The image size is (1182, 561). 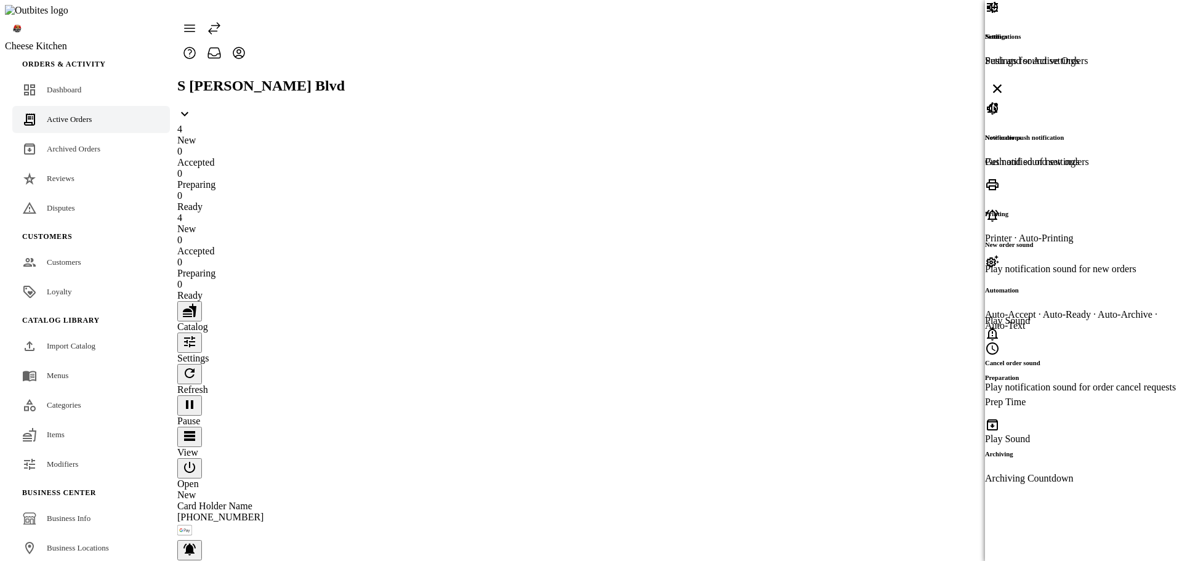 What do you see at coordinates (1080, 137) in the screenshot?
I see `h6: New order push notification` at bounding box center [1080, 137].